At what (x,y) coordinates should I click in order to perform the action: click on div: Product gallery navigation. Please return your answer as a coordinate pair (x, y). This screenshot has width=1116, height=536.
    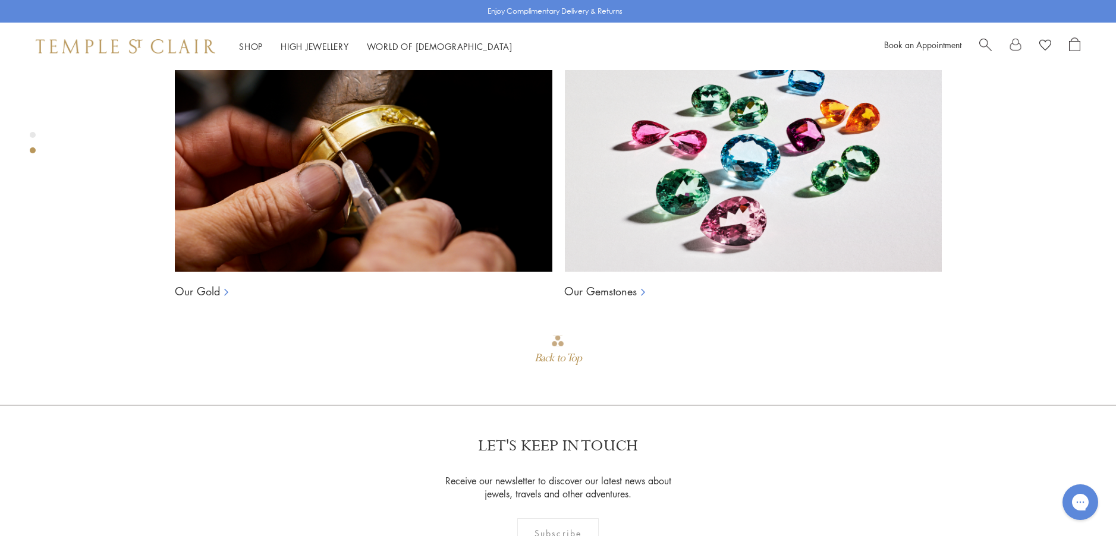
    Looking at the image, I should click on (33, 146).